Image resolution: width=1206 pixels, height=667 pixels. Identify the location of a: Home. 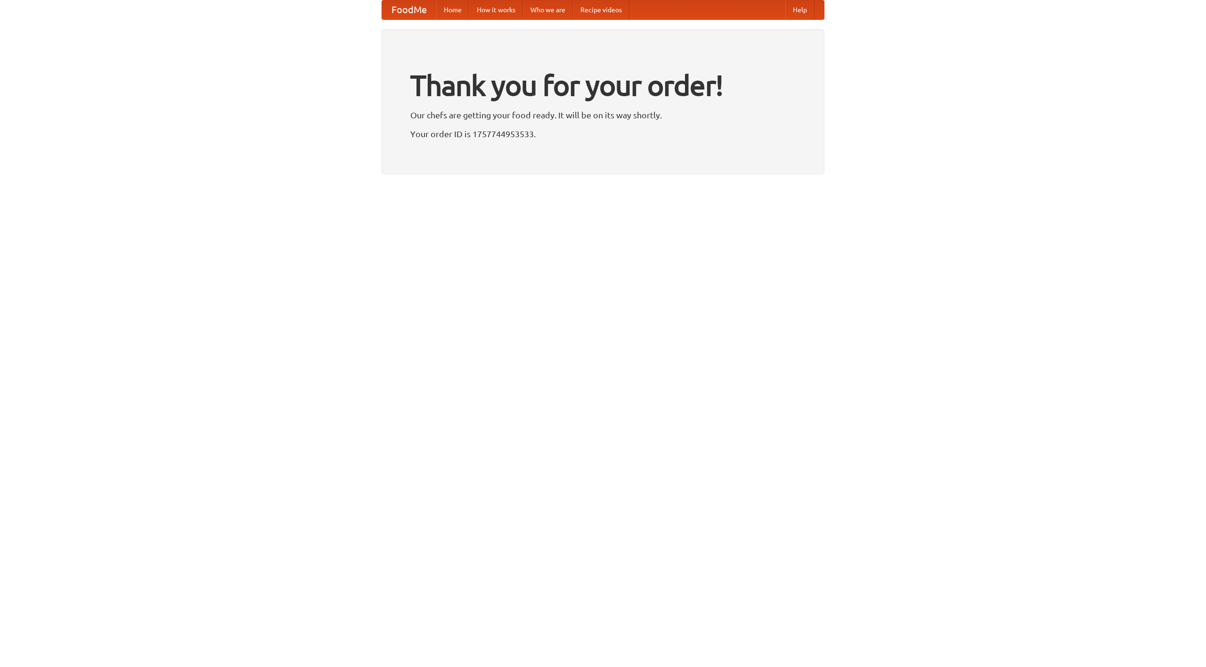
(453, 10).